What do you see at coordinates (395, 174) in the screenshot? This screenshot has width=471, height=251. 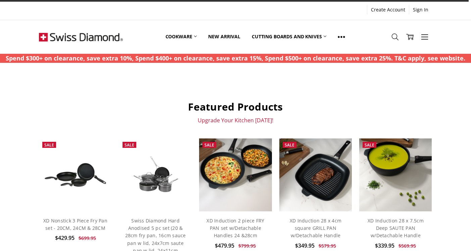 I see `img: XD Induction 28 x 7.5cm Deep SAUTE PAN w/Detachable Handle` at bounding box center [395, 174].